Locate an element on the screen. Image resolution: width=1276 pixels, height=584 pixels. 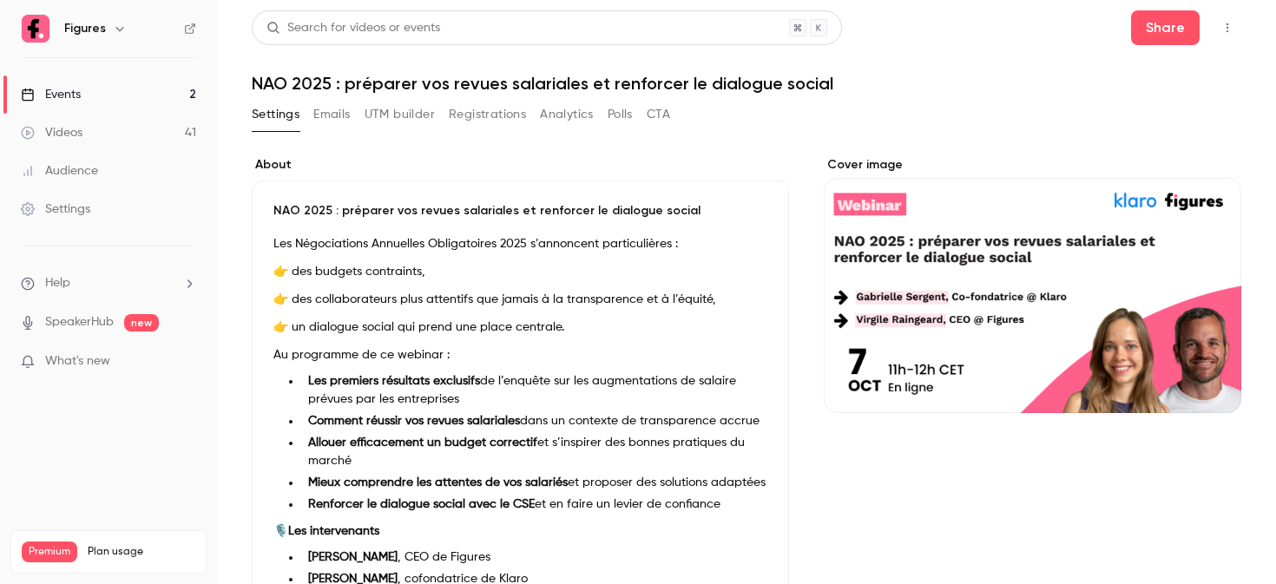
button: Share is located at coordinates (1165, 28).